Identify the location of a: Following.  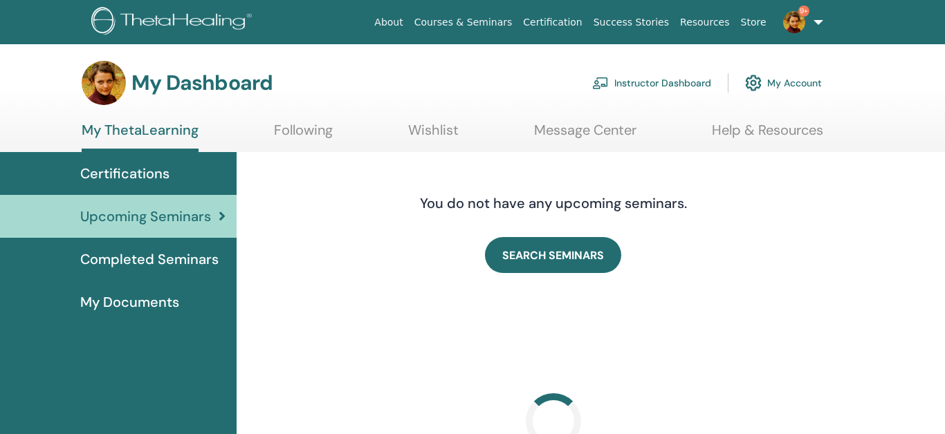
(303, 135).